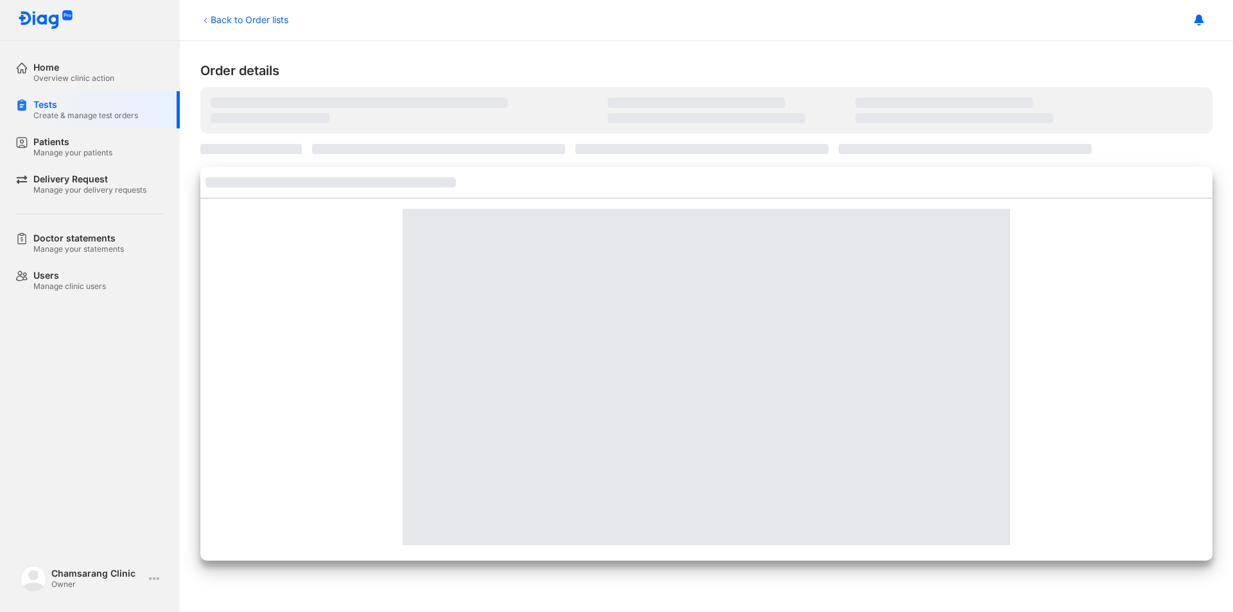 The width and height of the screenshot is (1233, 612). What do you see at coordinates (74, 67) in the screenshot?
I see `div: Home` at bounding box center [74, 67].